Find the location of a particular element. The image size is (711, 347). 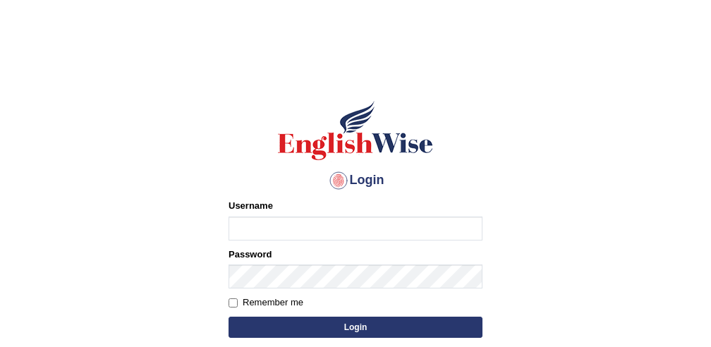

img: Logo of English Wise sign in for intelligent practice with AI is located at coordinates (356, 131).